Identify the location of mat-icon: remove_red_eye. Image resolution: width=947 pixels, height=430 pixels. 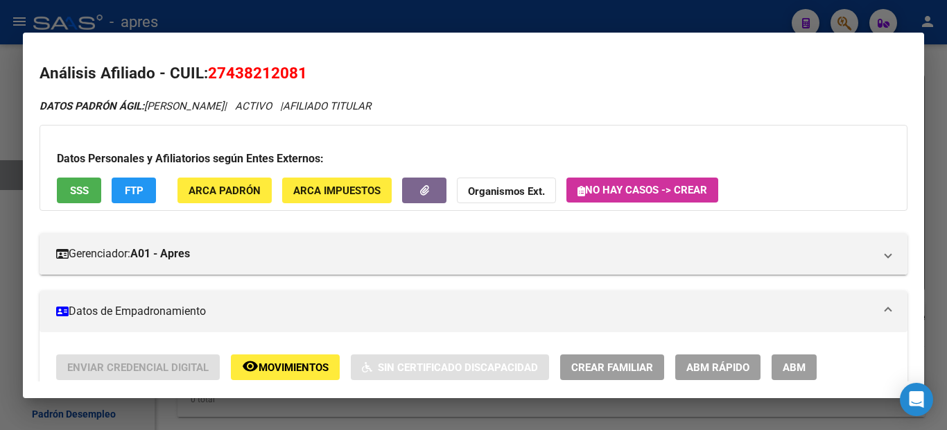
(250, 366).